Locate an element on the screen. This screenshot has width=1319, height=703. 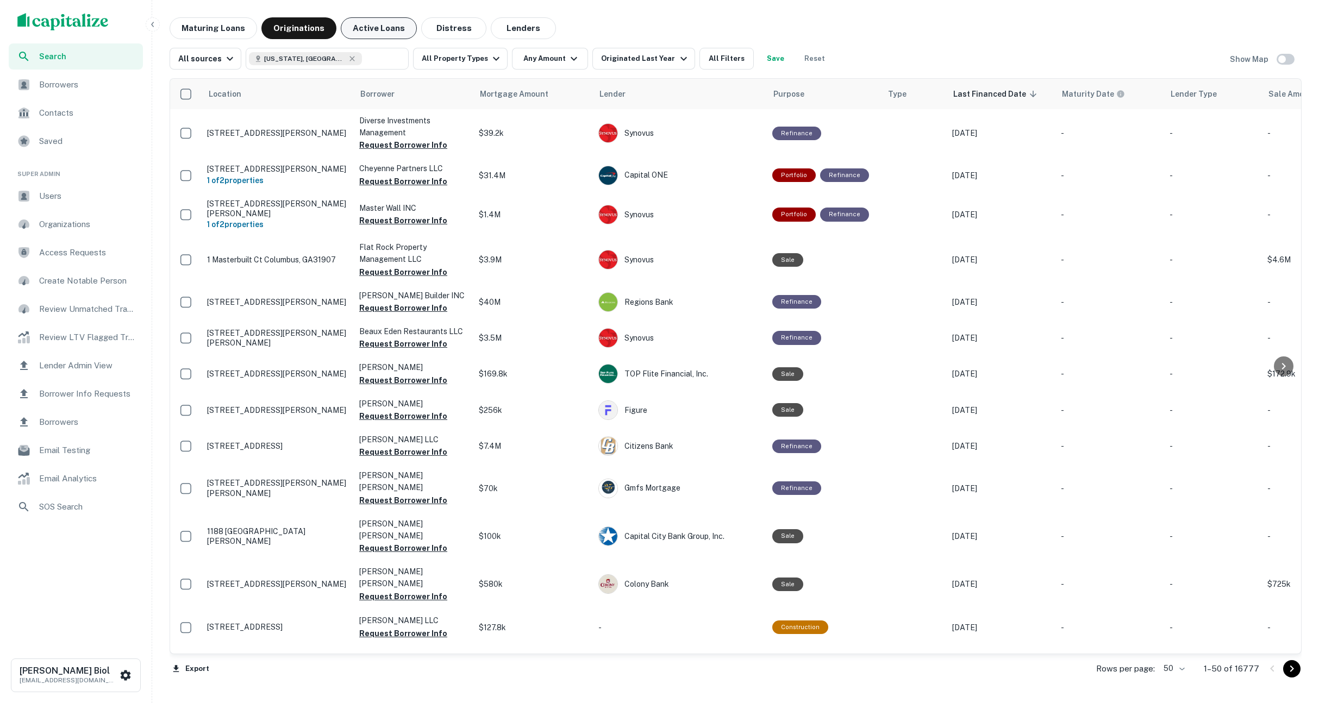
span: Type is located at coordinates (898, 94).